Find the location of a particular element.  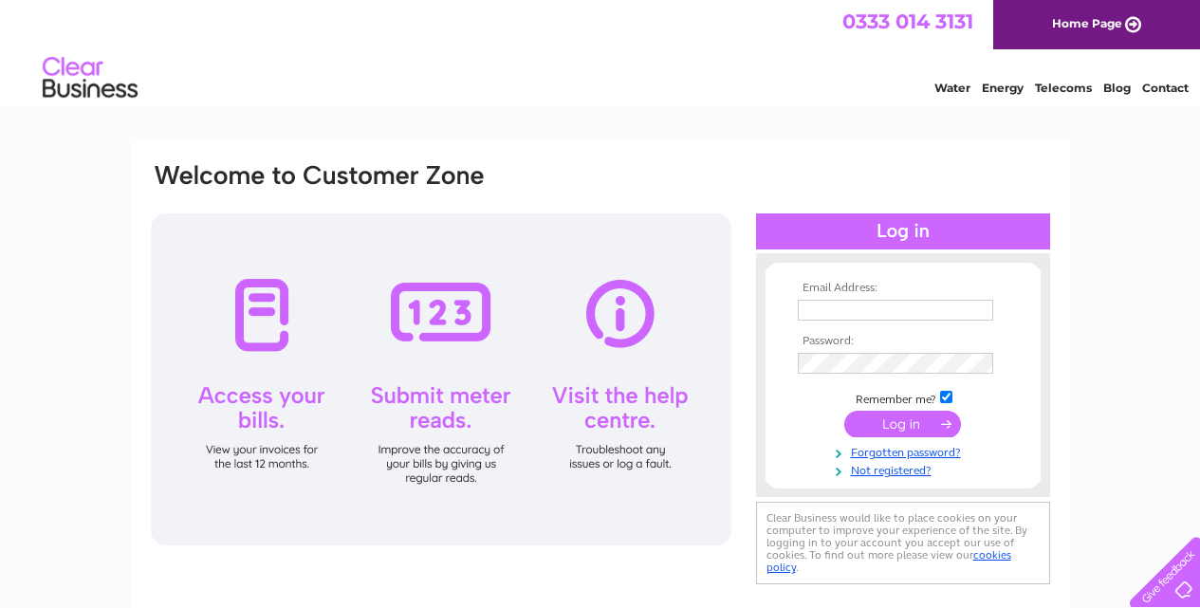

a: Energy is located at coordinates (1002, 87).